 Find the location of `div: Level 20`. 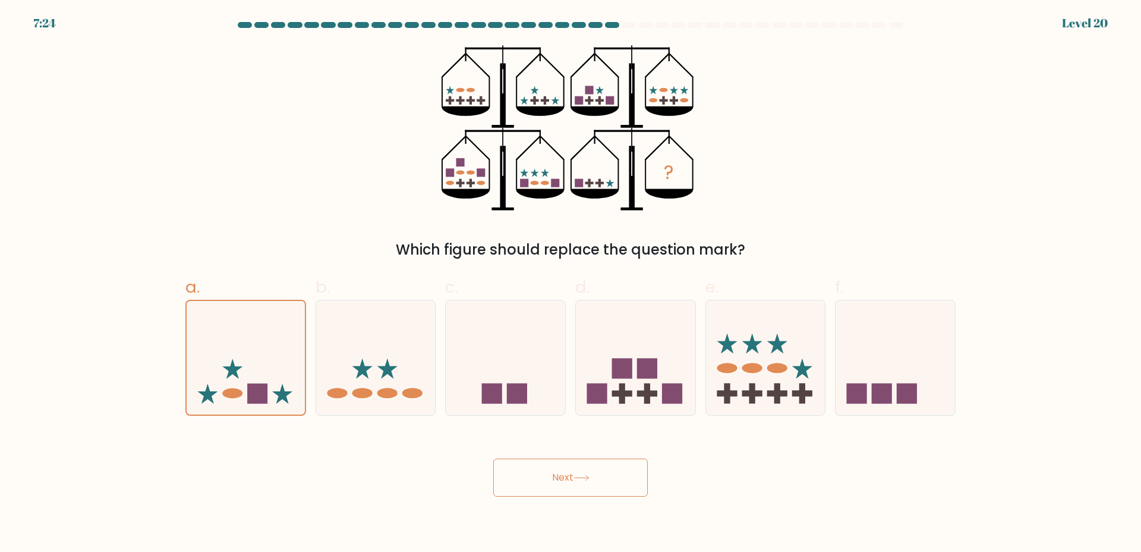

div: Level 20 is located at coordinates (1085, 23).